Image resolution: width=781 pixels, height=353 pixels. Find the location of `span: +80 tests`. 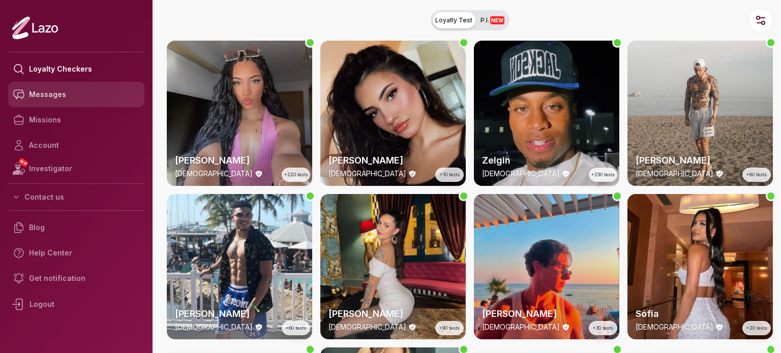

span: +80 tests is located at coordinates (756, 175).